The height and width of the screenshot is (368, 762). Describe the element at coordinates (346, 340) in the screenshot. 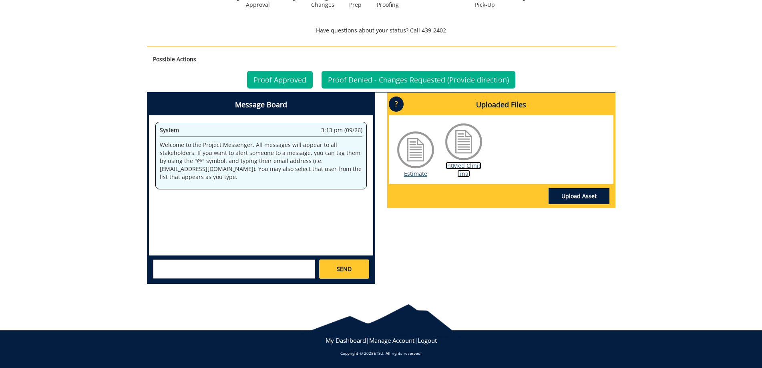

I see `a: My Dashboard` at that location.